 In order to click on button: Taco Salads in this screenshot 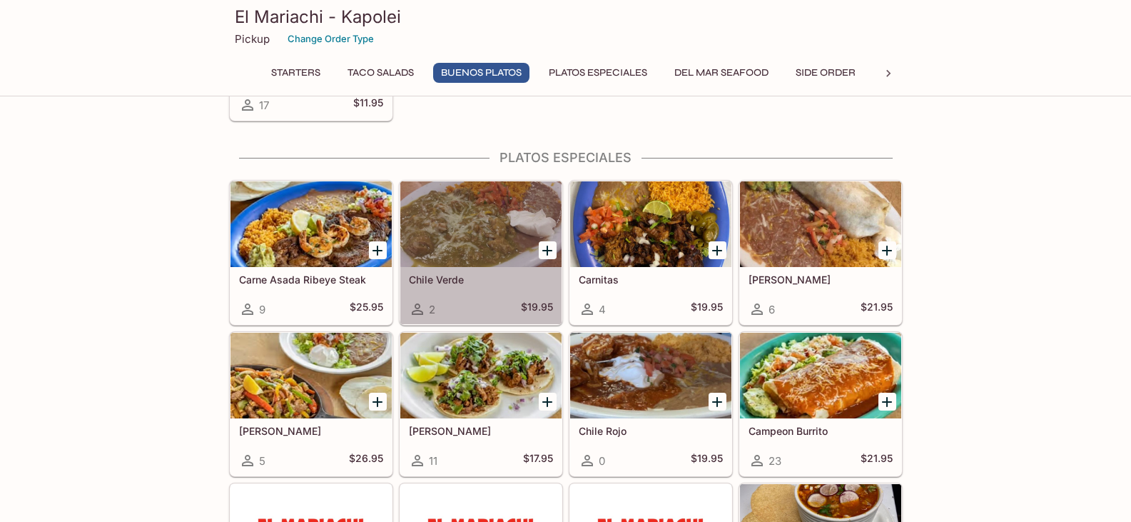, I will do `click(380, 73)`.